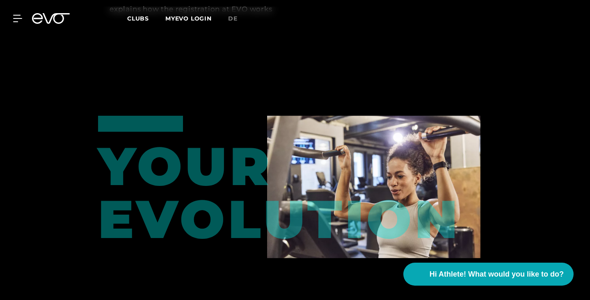 The image size is (590, 300). Describe the element at coordinates (238, 18) in the screenshot. I see `a: de` at that location.